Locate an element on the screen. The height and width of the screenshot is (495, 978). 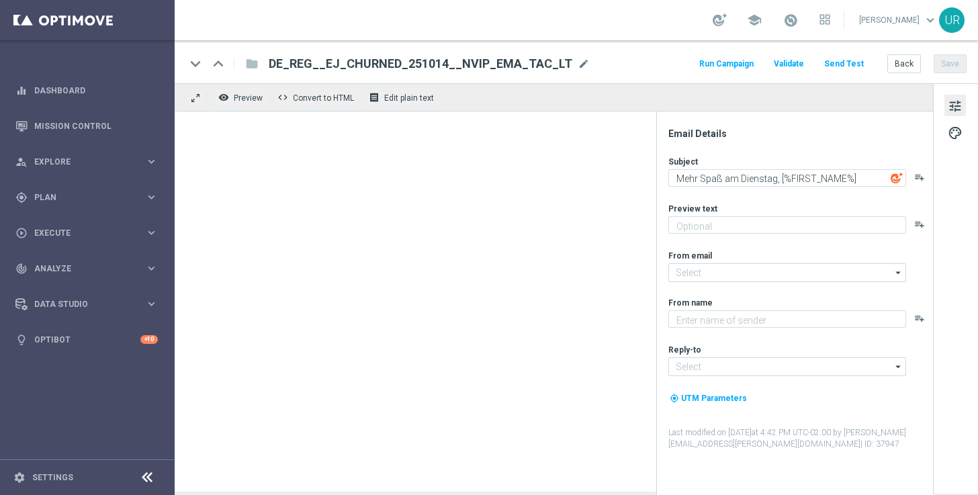
div: Mission Control is located at coordinates (87, 126).